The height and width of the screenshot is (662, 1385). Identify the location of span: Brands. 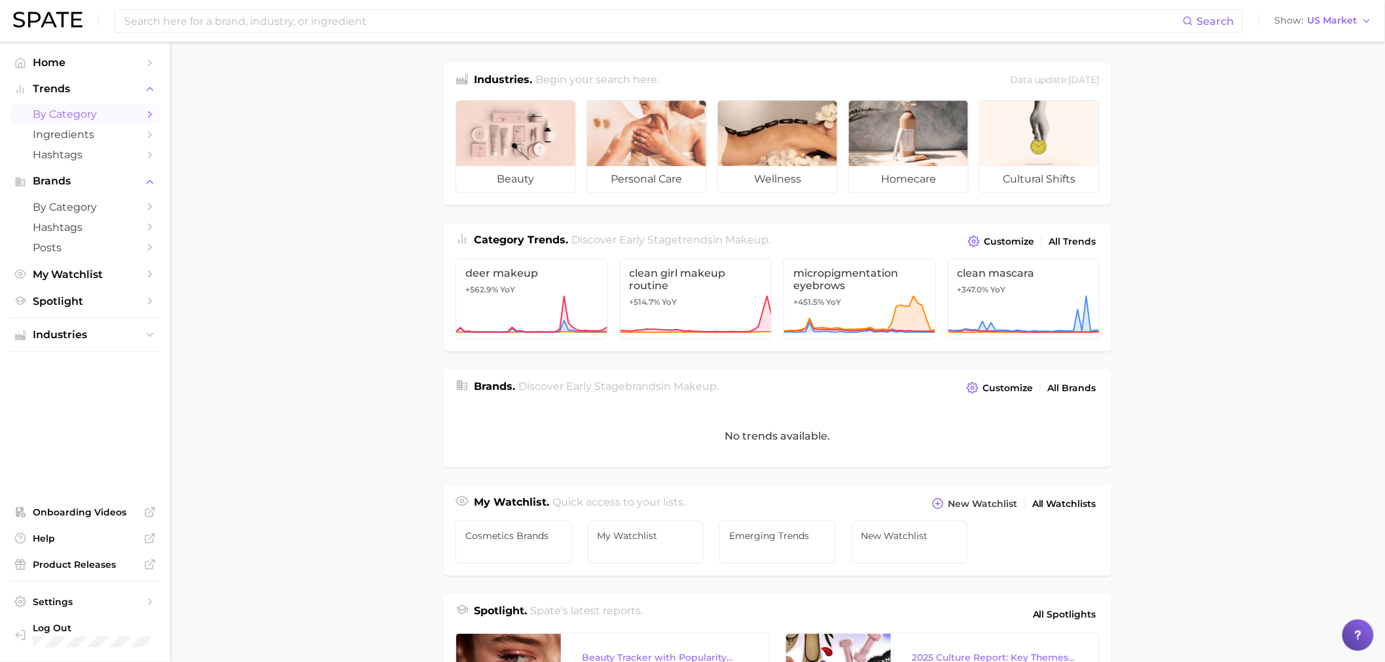
(85, 181).